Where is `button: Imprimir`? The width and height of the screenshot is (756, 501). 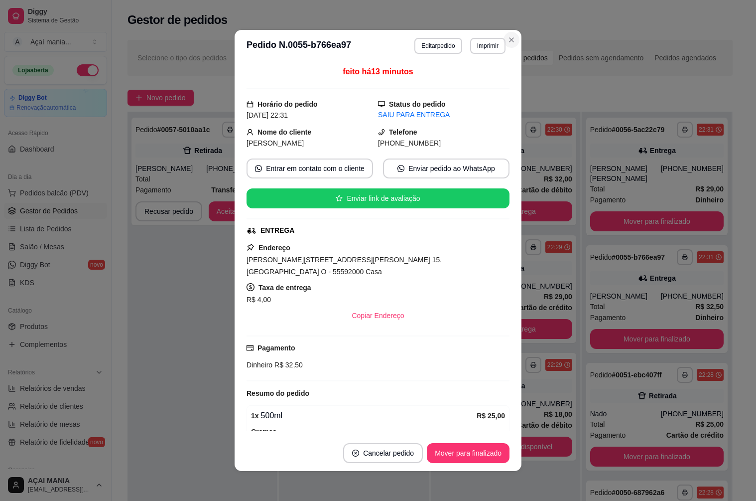 button: Imprimir is located at coordinates (488, 46).